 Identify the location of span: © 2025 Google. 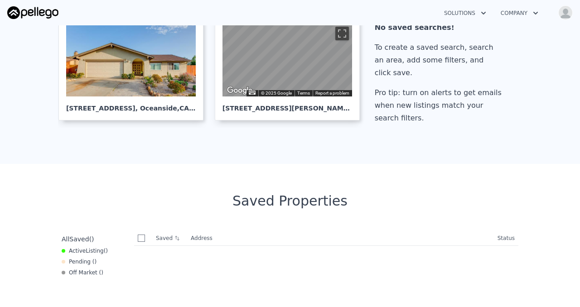
(276, 93).